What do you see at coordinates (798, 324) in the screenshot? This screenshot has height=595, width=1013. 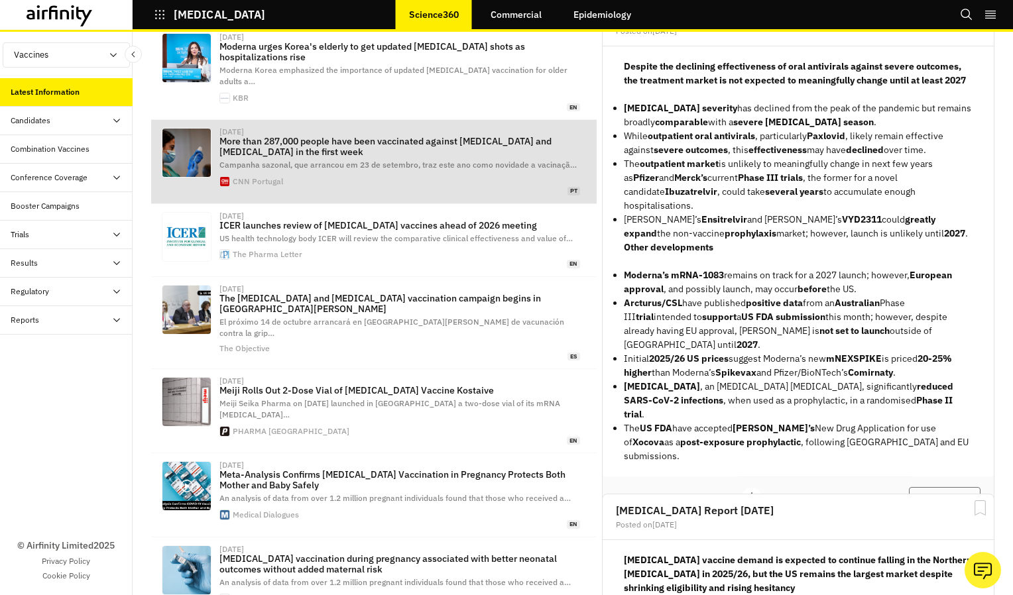 I see `p: have published from an Phase III intended to a this month; however, despite already having EU app...` at bounding box center [798, 324].